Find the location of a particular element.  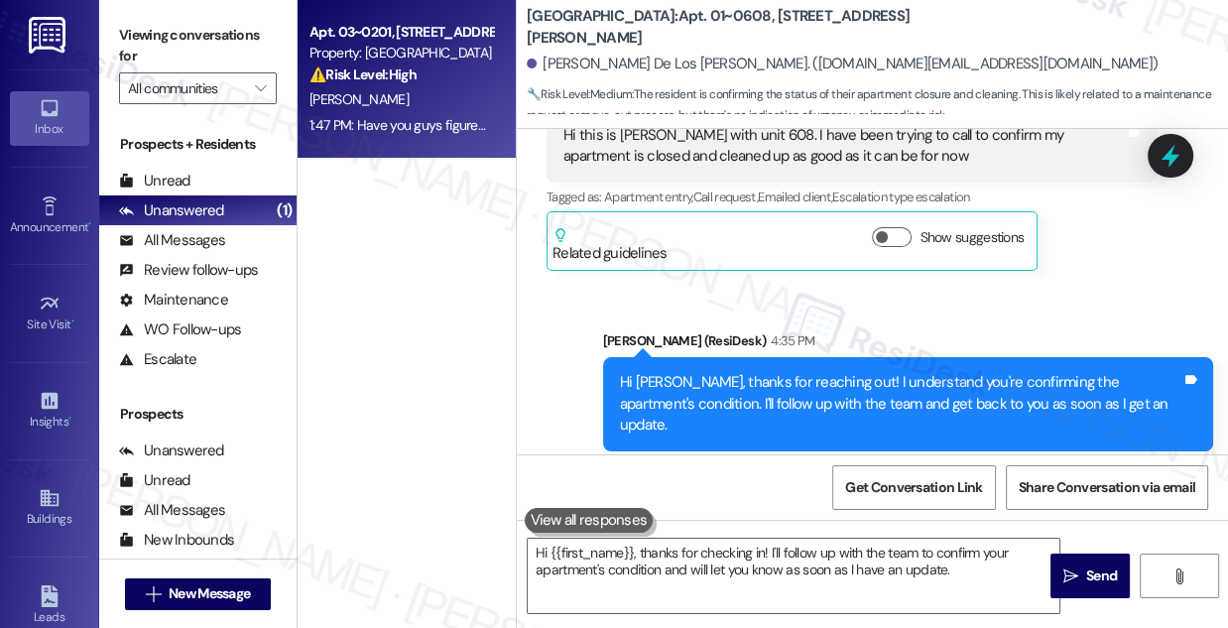

button: Share Conversation via email is located at coordinates (1107, 487).